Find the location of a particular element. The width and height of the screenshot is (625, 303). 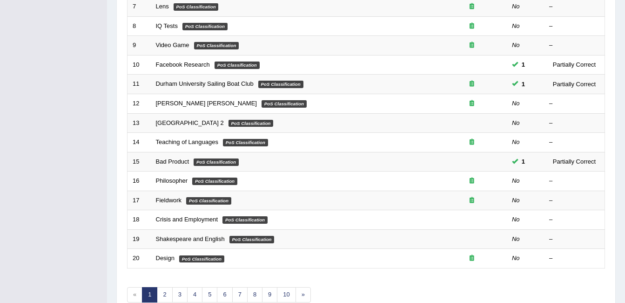

a: 10 is located at coordinates (286, 294).